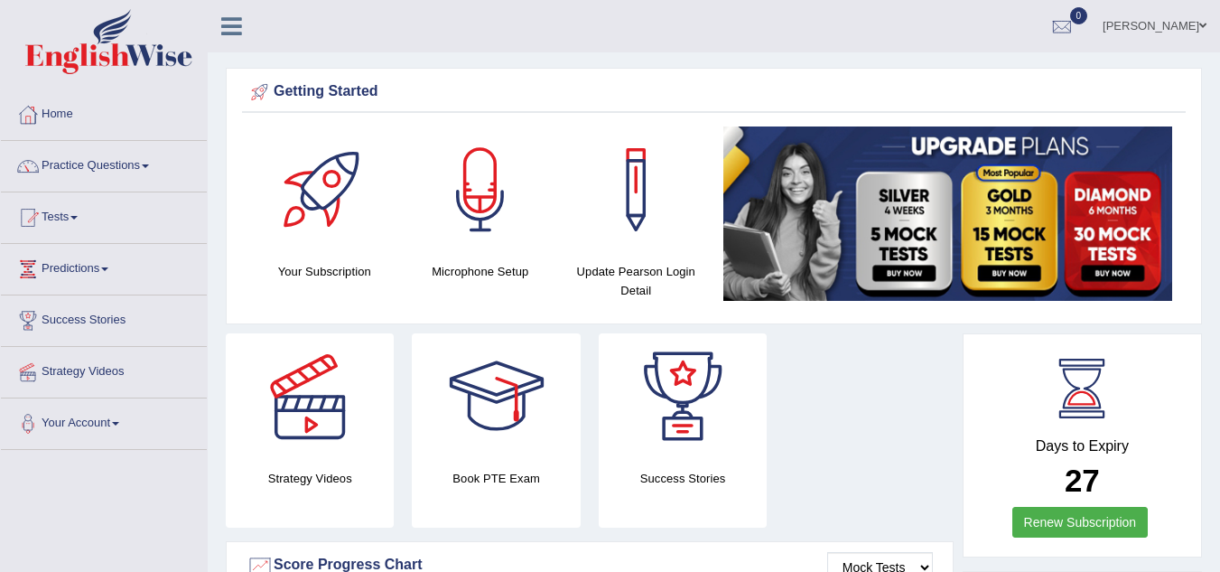 The image size is (1220, 572). I want to click on h4: Success Stories, so click(683, 478).